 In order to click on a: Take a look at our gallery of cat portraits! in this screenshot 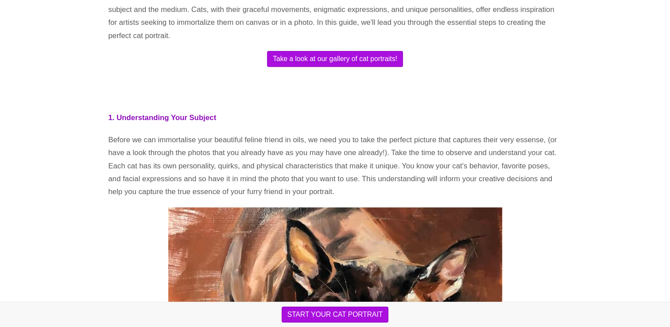, I will do `click(335, 59)`.